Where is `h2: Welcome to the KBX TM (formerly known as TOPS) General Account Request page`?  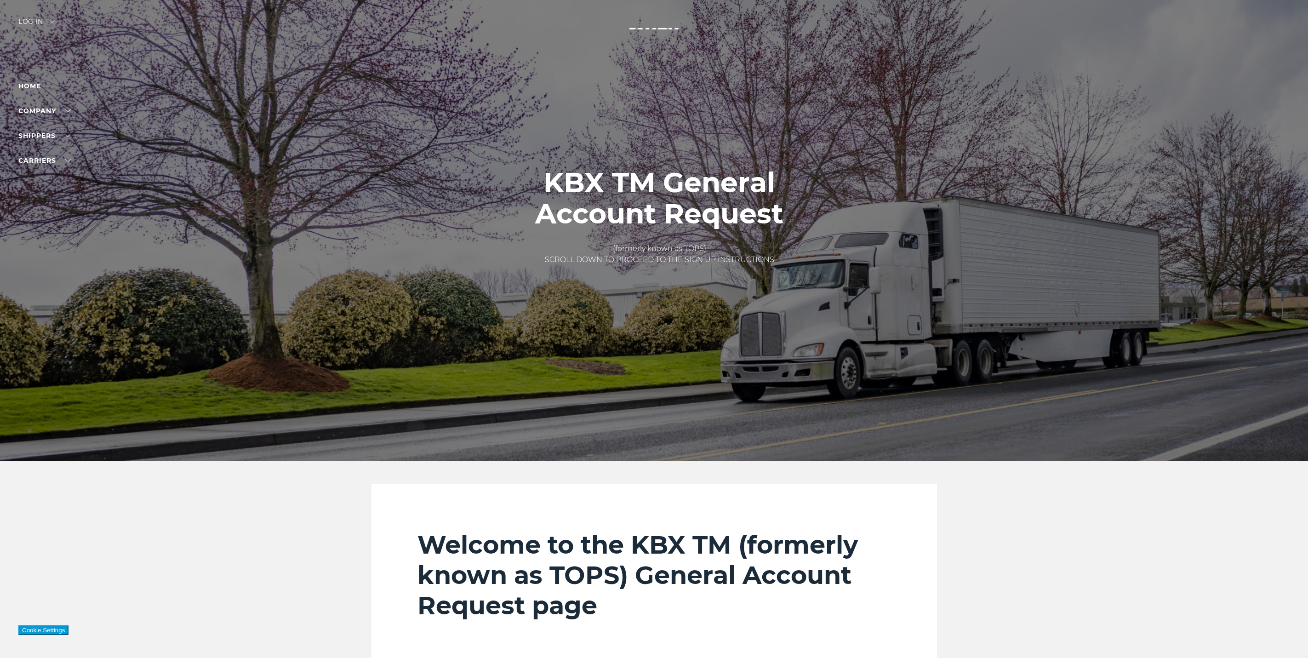 h2: Welcome to the KBX TM (formerly known as TOPS) General Account Request page is located at coordinates (654, 575).